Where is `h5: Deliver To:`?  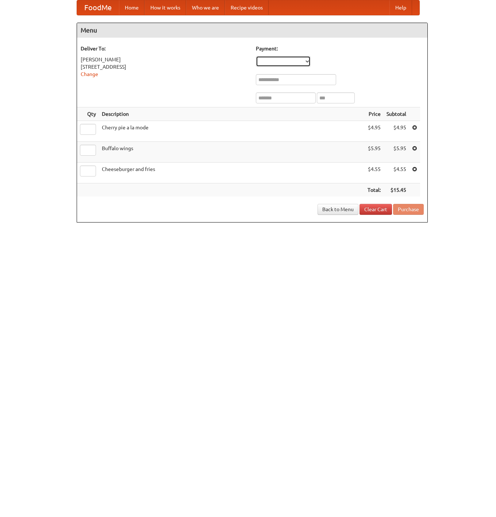
h5: Deliver To: is located at coordinates (165, 49).